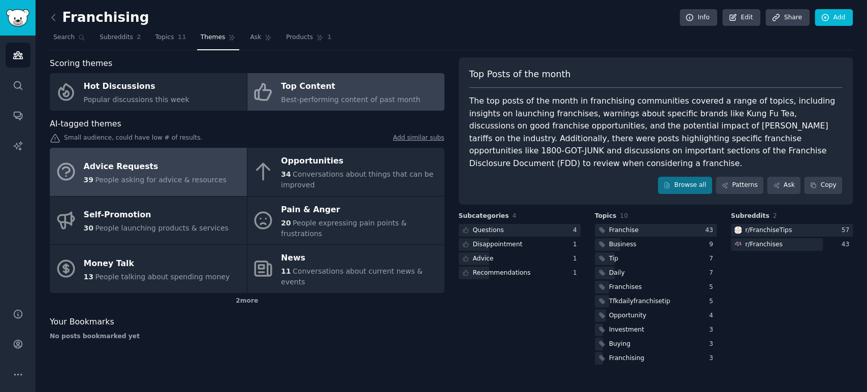 The image size is (867, 392). I want to click on a: Business9, so click(656, 244).